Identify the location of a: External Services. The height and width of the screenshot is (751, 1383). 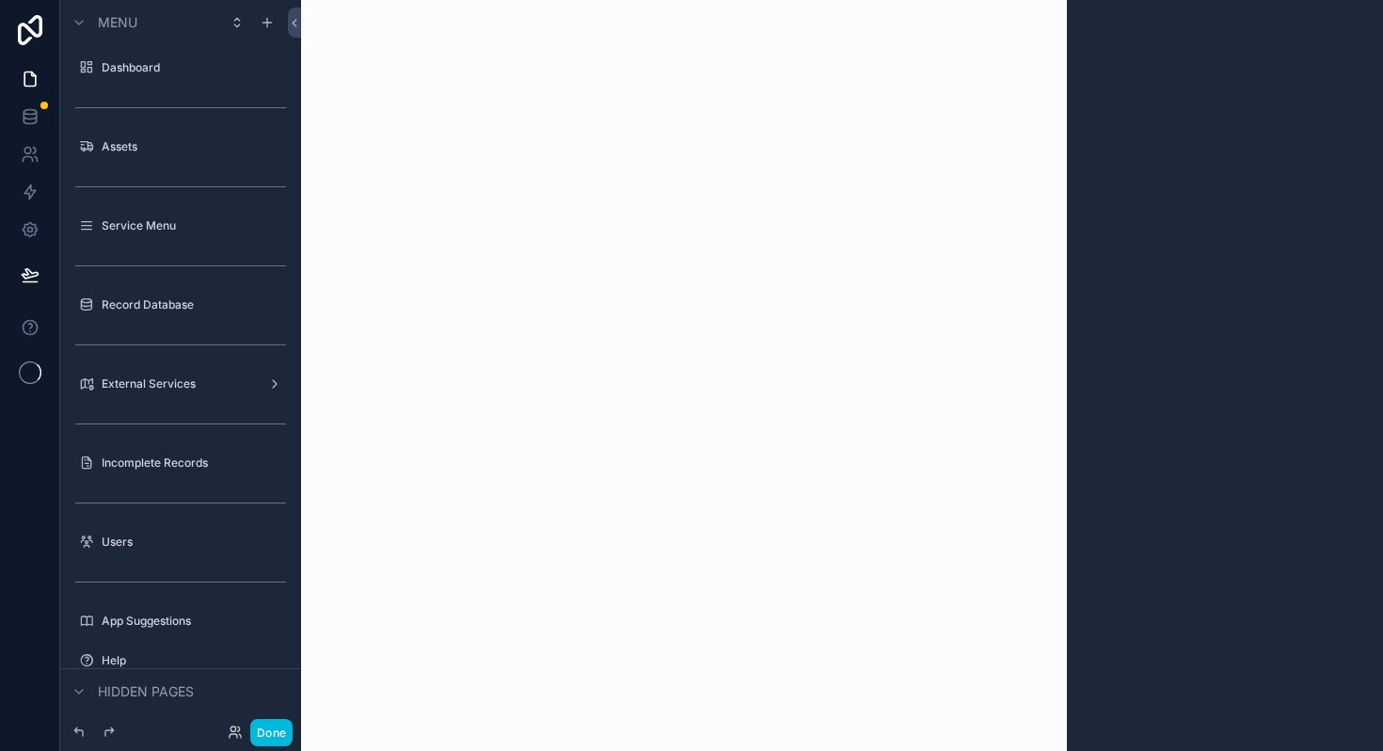
(177, 384).